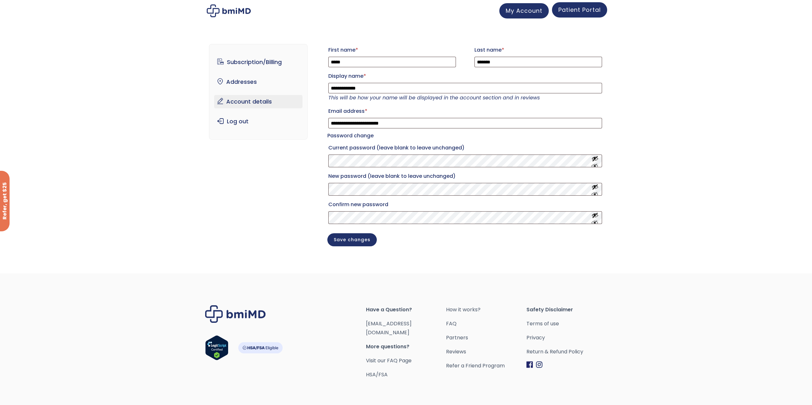 Image resolution: width=812 pixels, height=405 pixels. I want to click on a: Privacy, so click(566, 338).